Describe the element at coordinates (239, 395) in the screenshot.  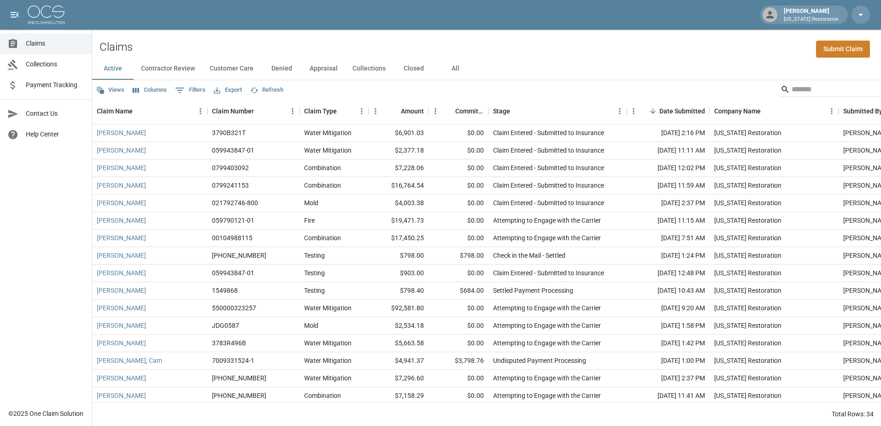
I see `div: 01-009-213172` at that location.